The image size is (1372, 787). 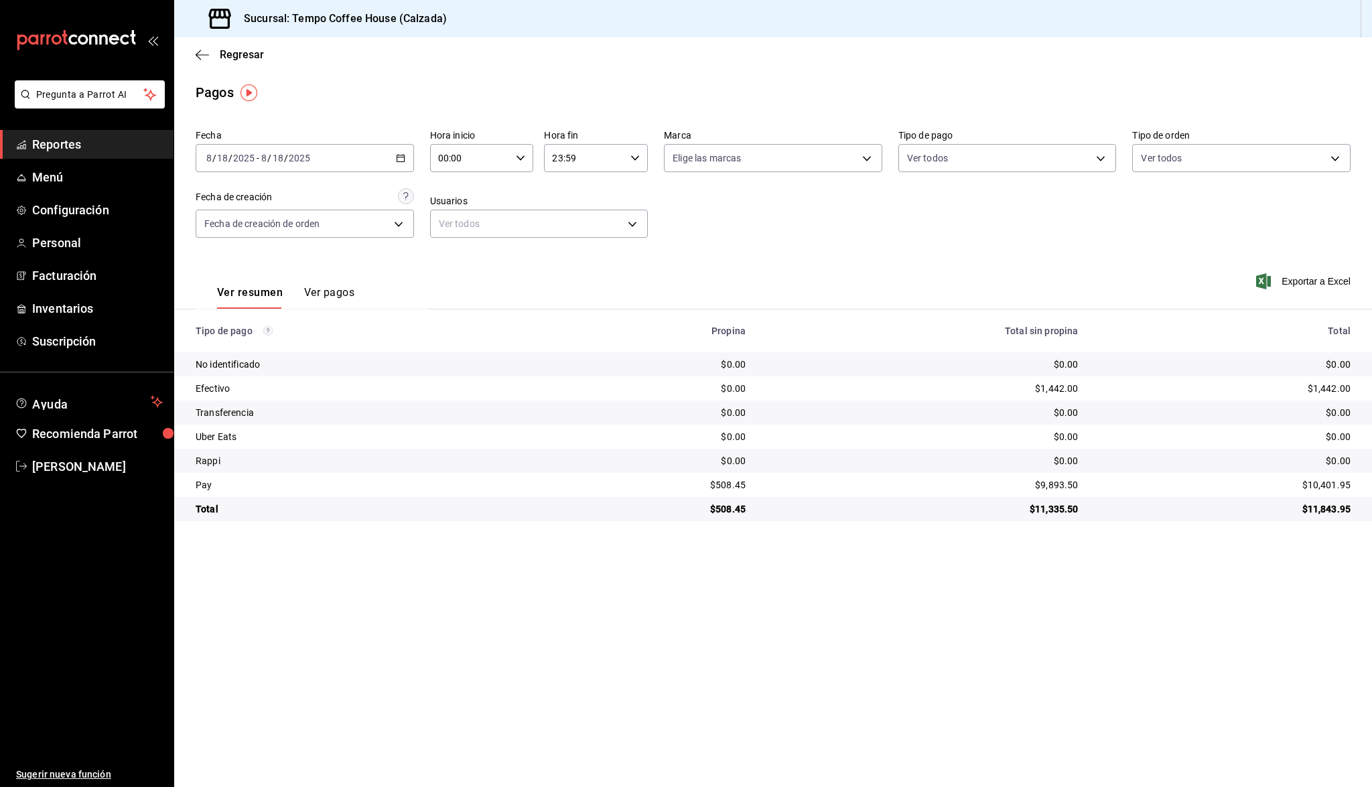 What do you see at coordinates (923, 509) in the screenshot?
I see `div: $11,335.50` at bounding box center [923, 509].